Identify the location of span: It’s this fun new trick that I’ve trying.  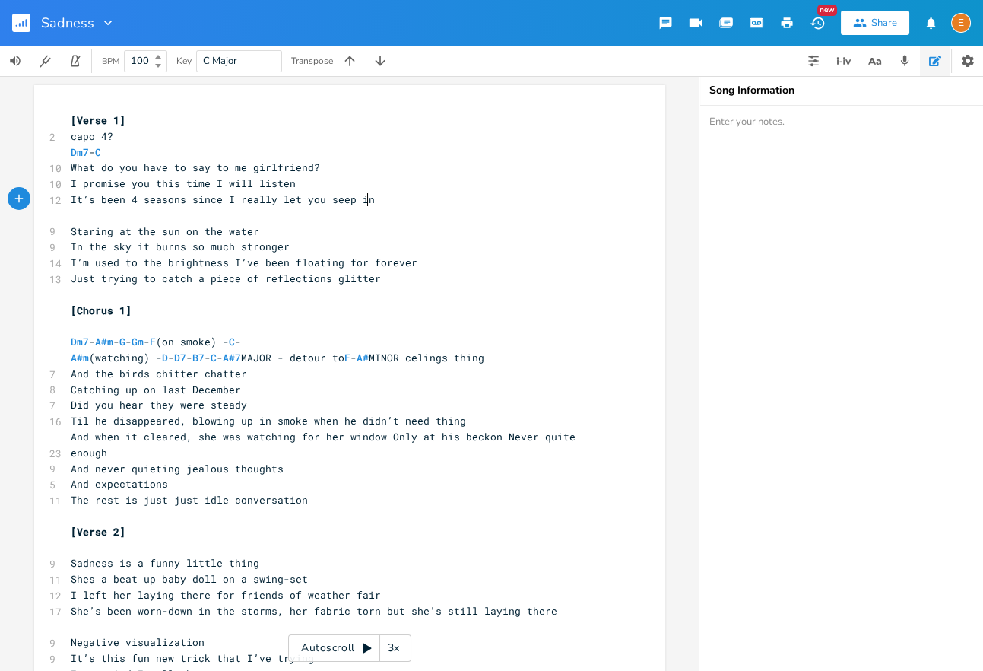
(192, 658).